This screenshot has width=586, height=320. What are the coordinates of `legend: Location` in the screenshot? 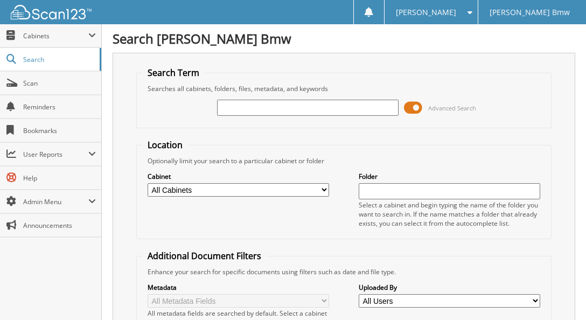 It's located at (165, 145).